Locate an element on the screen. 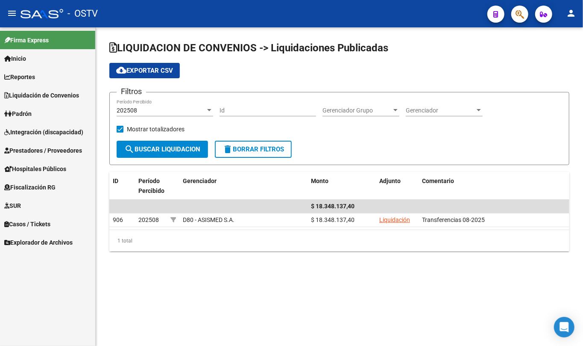  span: $ 18.348.137,40 is located at coordinates (333, 206).